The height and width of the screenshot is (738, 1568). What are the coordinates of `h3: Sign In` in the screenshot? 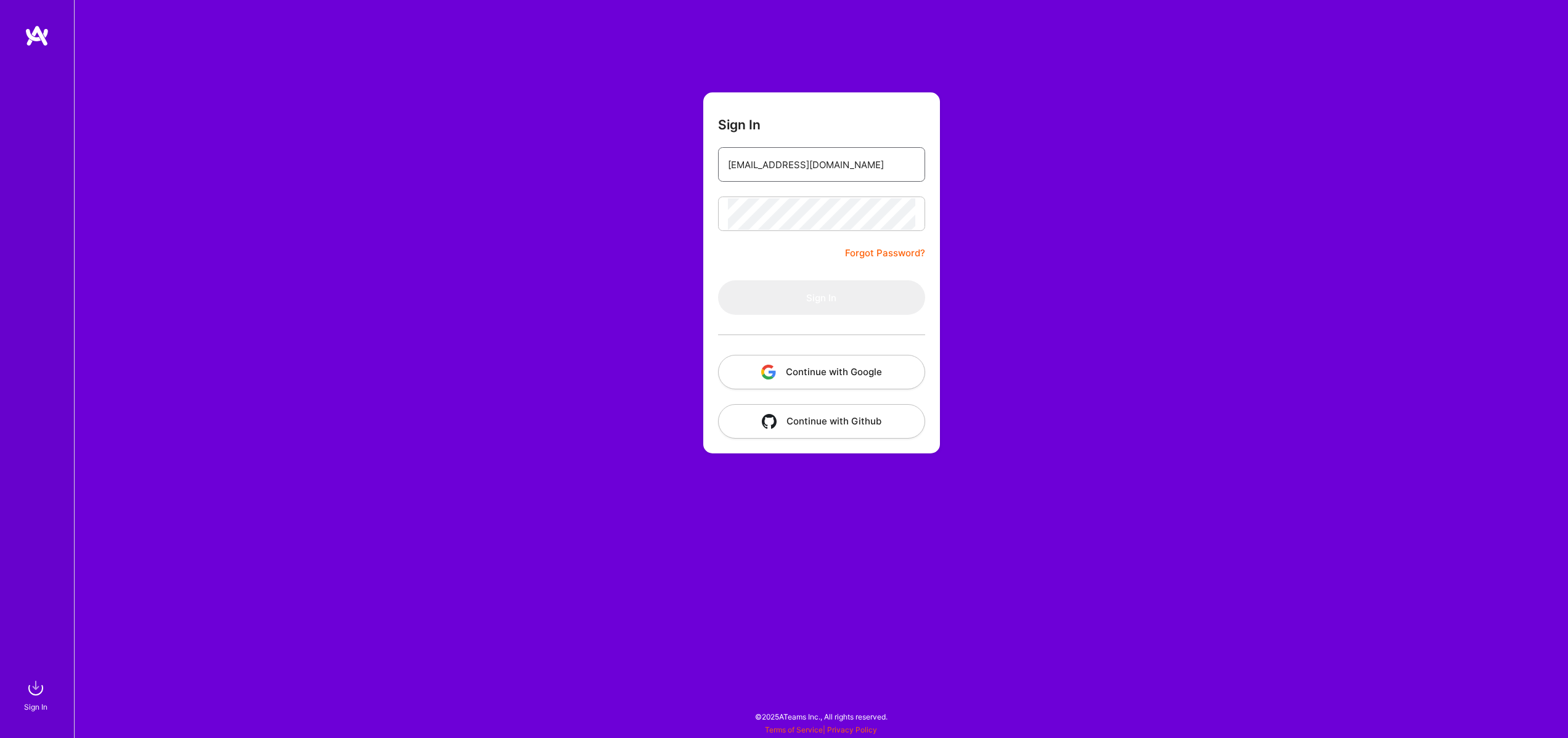 It's located at (739, 124).